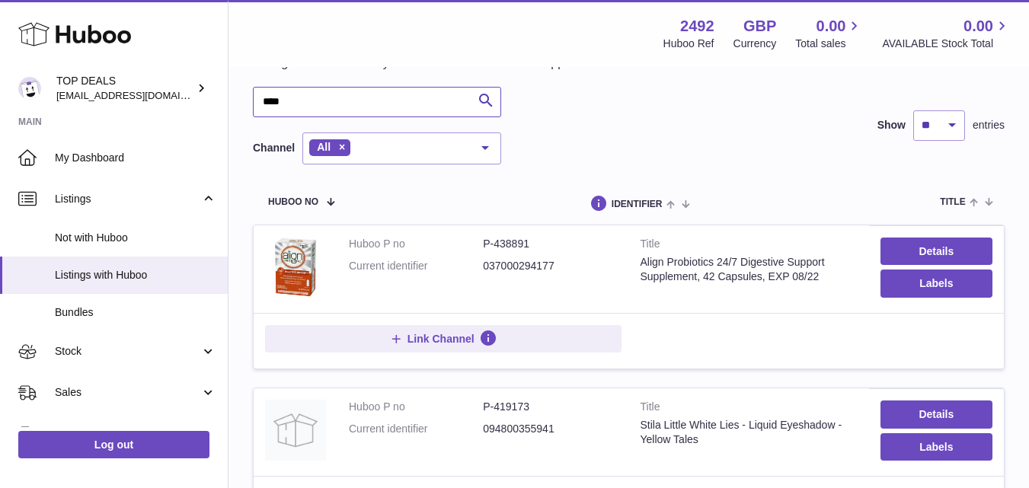  Describe the element at coordinates (136, 238) in the screenshot. I see `span: Not with Huboo` at that location.